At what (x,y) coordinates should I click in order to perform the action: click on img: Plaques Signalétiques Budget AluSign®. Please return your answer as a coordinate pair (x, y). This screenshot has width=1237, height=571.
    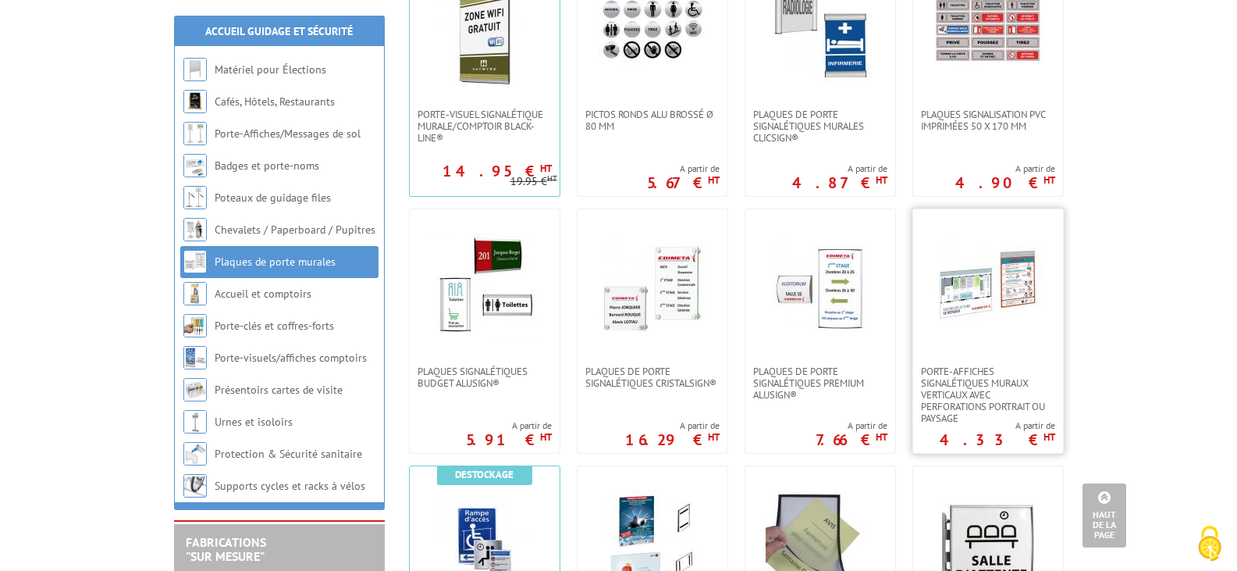
    Looking at the image, I should click on (485, 287).